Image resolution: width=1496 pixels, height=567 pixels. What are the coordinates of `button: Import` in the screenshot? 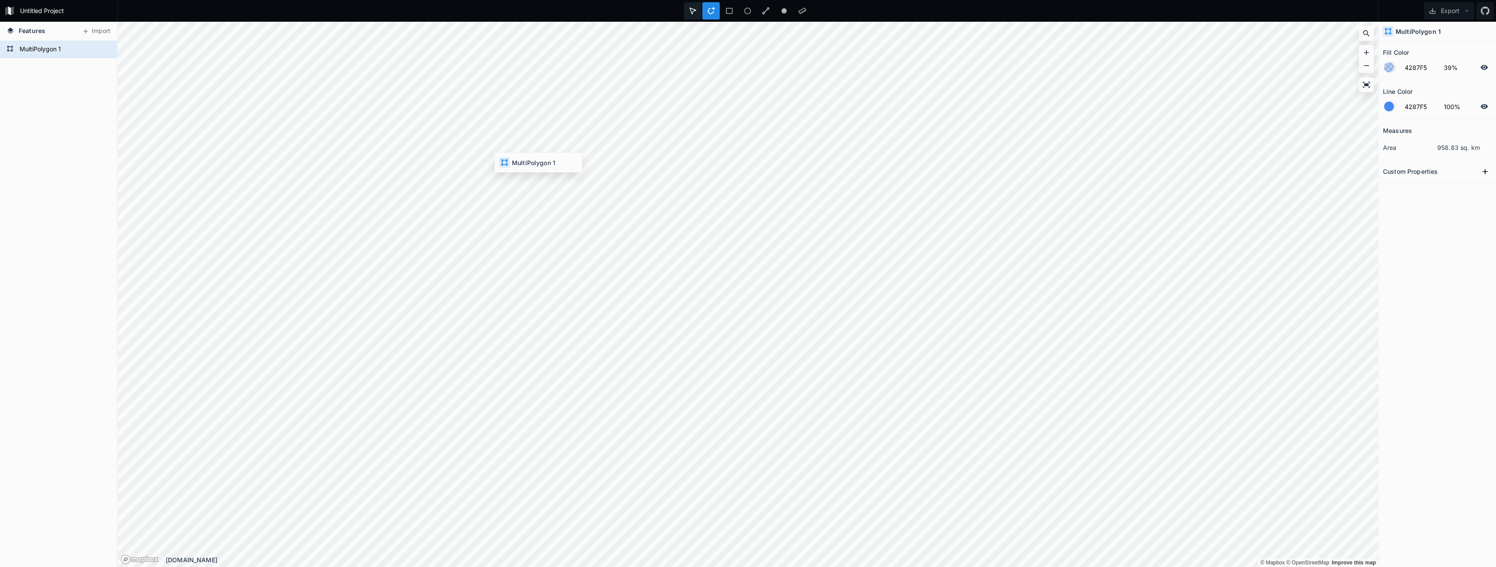 It's located at (96, 31).